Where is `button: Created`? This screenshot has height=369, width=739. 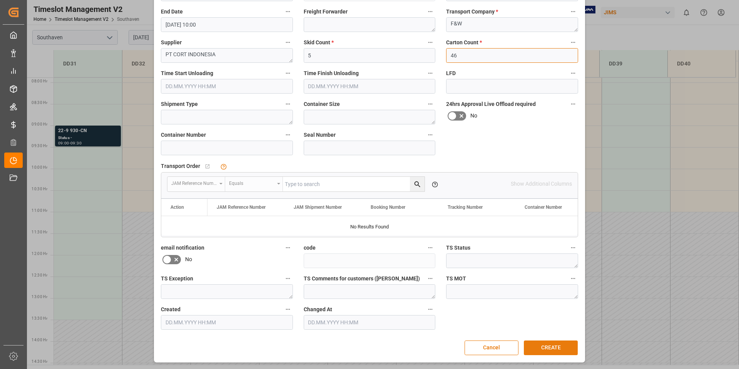
button: Created is located at coordinates (288, 309).